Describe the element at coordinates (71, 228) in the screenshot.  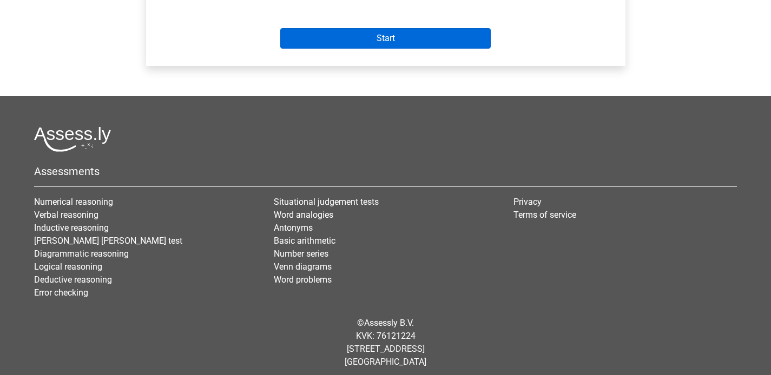
I see `a: Inductive reasoning` at that location.